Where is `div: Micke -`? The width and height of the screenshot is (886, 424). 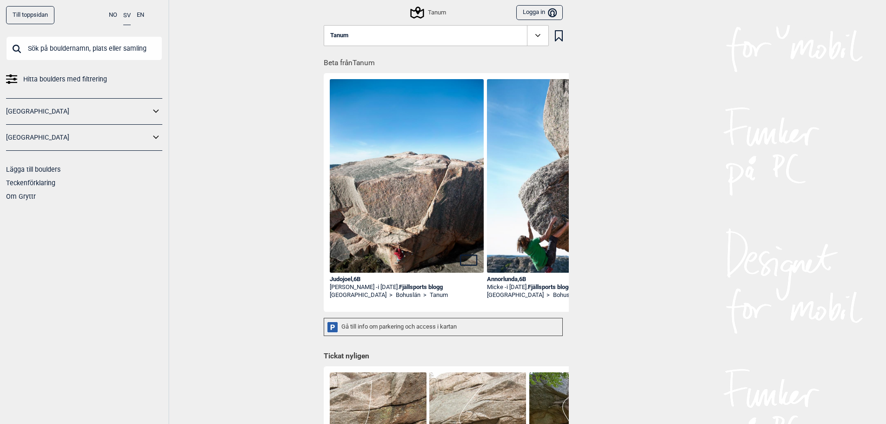 div: Micke - is located at coordinates (564, 287).